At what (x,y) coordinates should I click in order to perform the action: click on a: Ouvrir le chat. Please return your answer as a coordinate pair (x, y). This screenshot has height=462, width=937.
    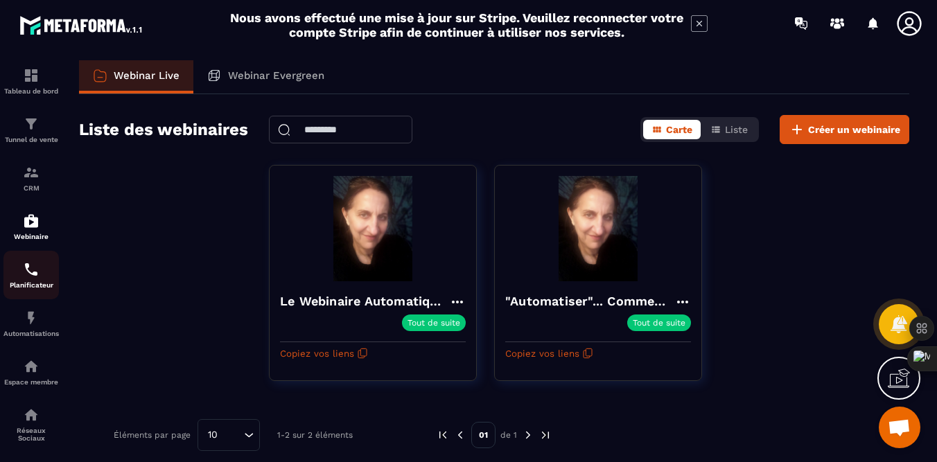
    Looking at the image, I should click on (899, 428).